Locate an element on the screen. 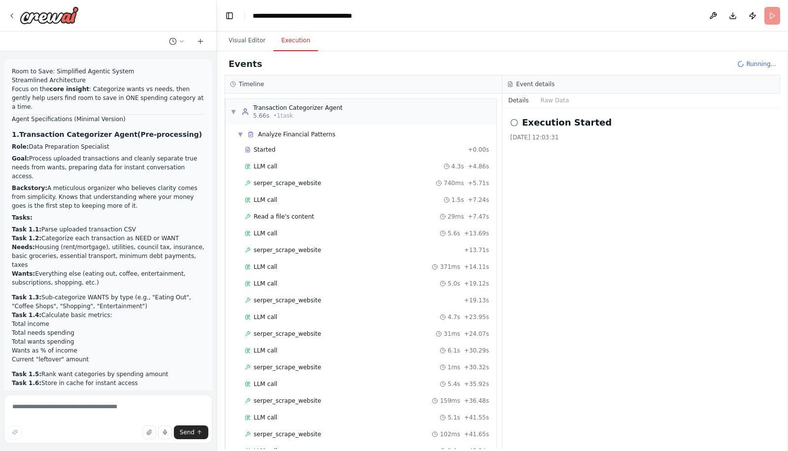 The width and height of the screenshot is (788, 451). span: + 5.71s is located at coordinates (478, 183).